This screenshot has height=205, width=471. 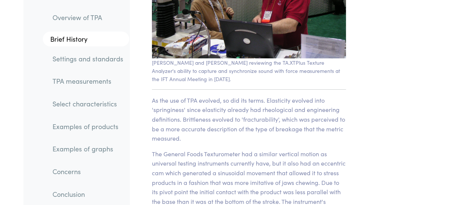 I want to click on a: Brief History, so click(x=86, y=39).